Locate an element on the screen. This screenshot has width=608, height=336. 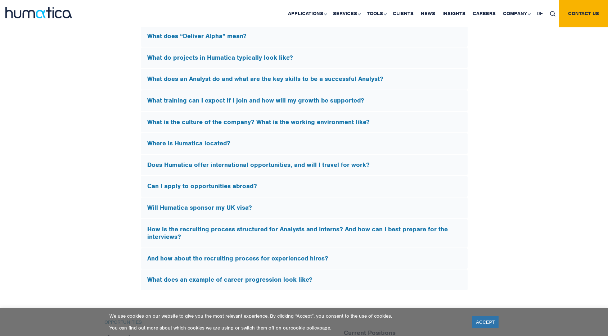
h5: How is the recruiting process structured for Analysts and Interns? And how can I best prepare for... is located at coordinates (304, 233).